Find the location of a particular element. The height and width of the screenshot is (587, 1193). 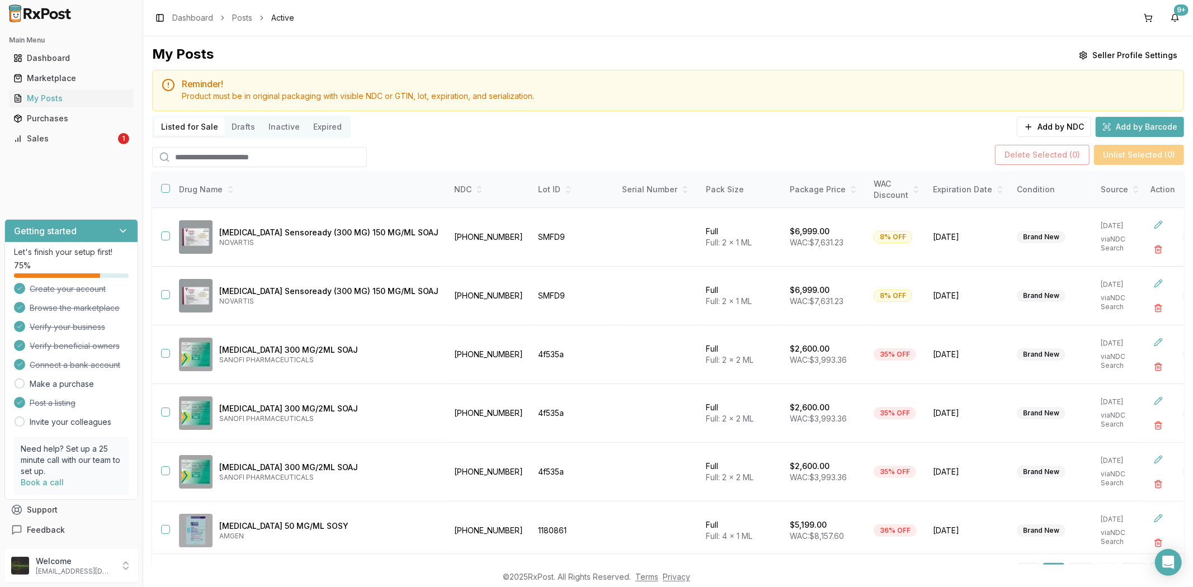

a: Dashboard is located at coordinates (71, 58).